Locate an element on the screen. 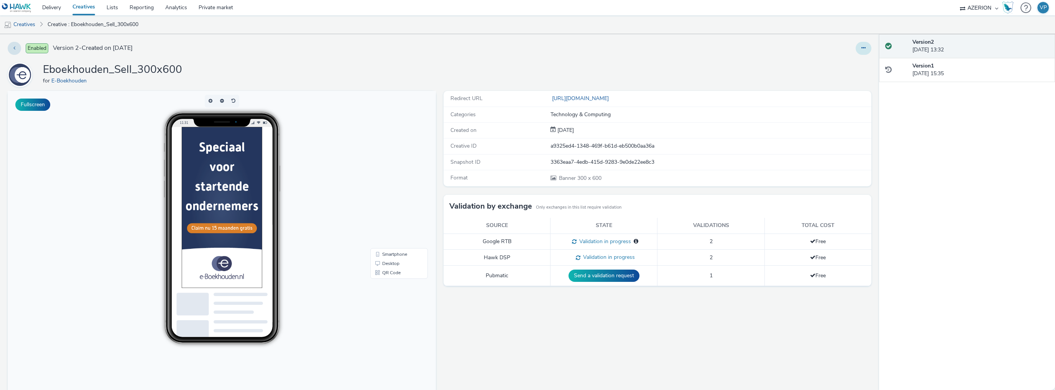 Image resolution: width=1055 pixels, height=390 pixels. span: Banner is located at coordinates (568, 178).